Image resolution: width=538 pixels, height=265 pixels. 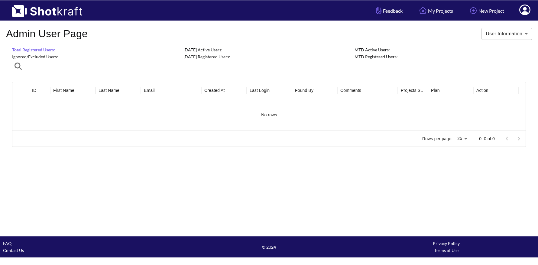 I want to click on a: New Project, so click(x=486, y=11).